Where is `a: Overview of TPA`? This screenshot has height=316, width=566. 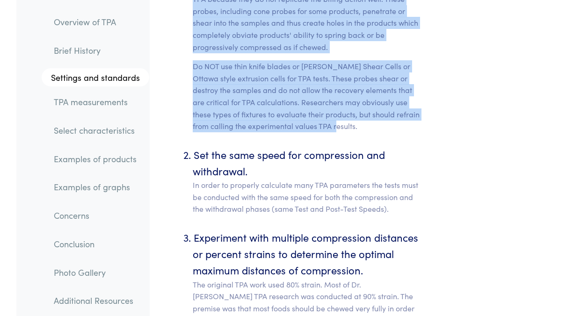
a: Overview of TPA is located at coordinates (98, 22).